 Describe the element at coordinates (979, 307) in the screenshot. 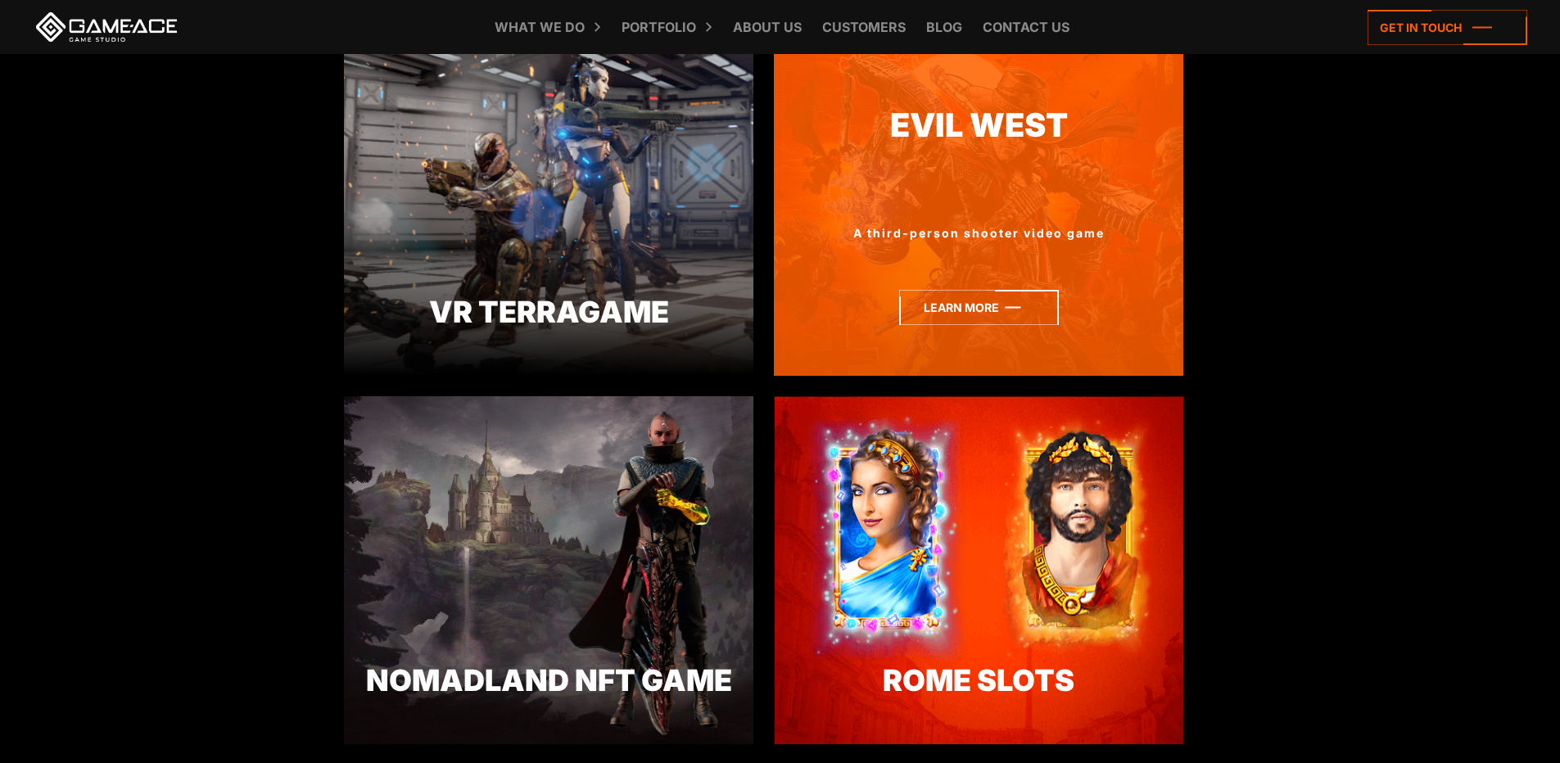

I see `a: Learn more` at that location.